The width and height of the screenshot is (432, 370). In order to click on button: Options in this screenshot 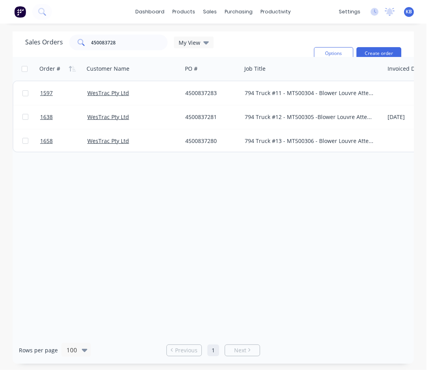, I will do `click(333, 53)`.